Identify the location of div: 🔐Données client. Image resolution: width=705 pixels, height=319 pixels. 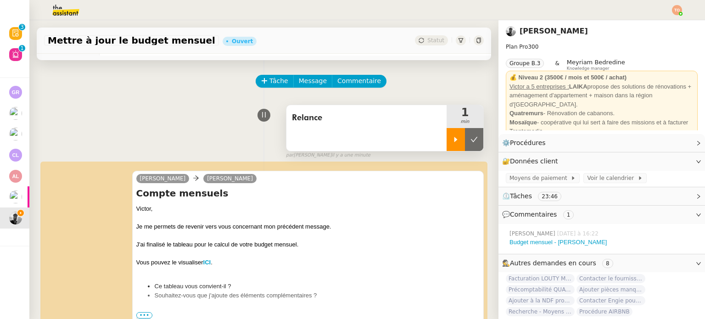
(601, 161).